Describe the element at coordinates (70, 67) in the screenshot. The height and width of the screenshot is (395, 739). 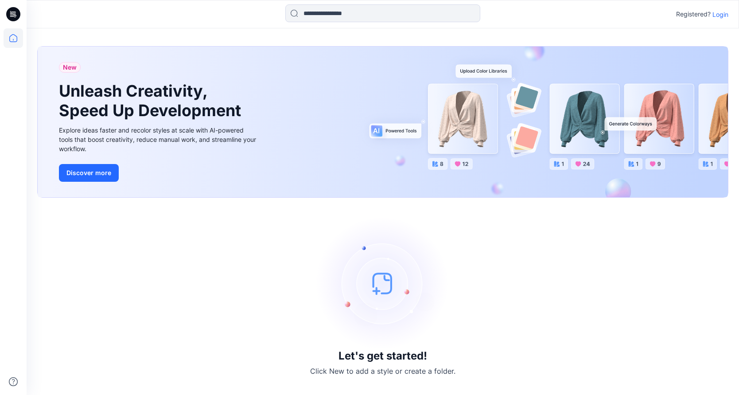
I see `span: New` at that location.